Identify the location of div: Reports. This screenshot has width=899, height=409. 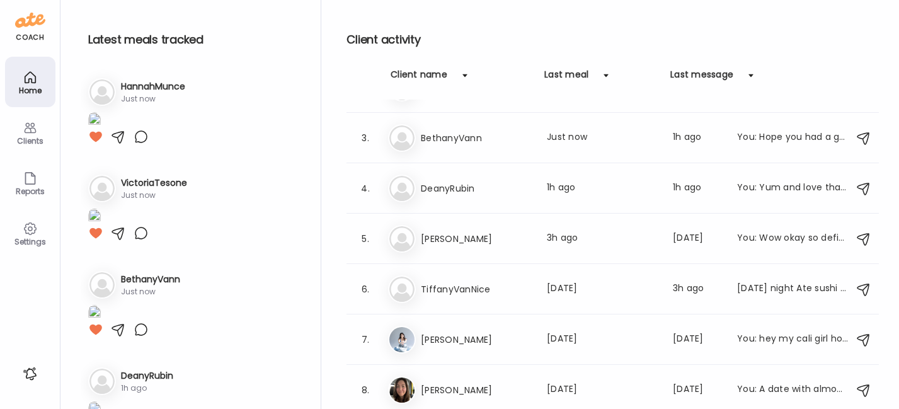
(30, 191).